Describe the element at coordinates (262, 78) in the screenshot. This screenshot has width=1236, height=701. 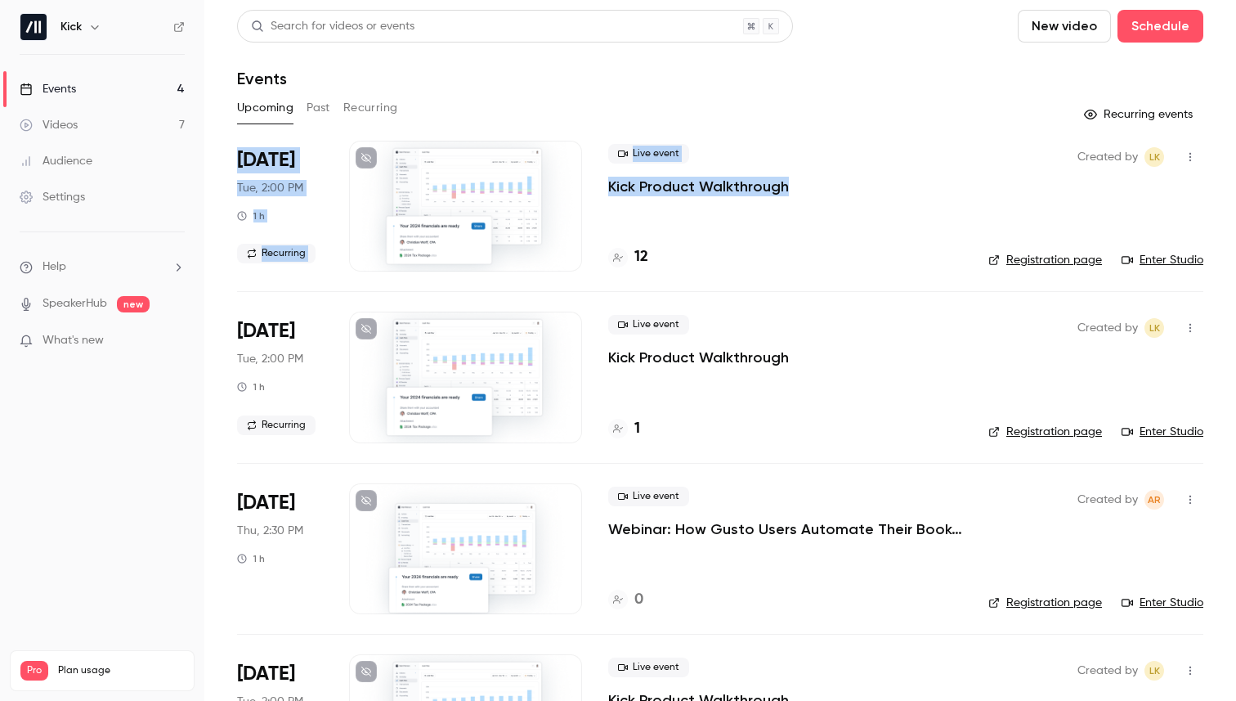
I see `h1: Events` at that location.